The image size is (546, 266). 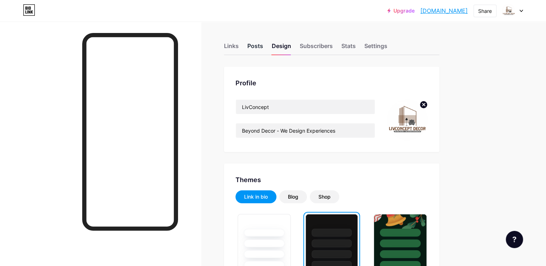 What do you see at coordinates (305, 131) in the screenshot?
I see `input: Bio` at bounding box center [305, 131].